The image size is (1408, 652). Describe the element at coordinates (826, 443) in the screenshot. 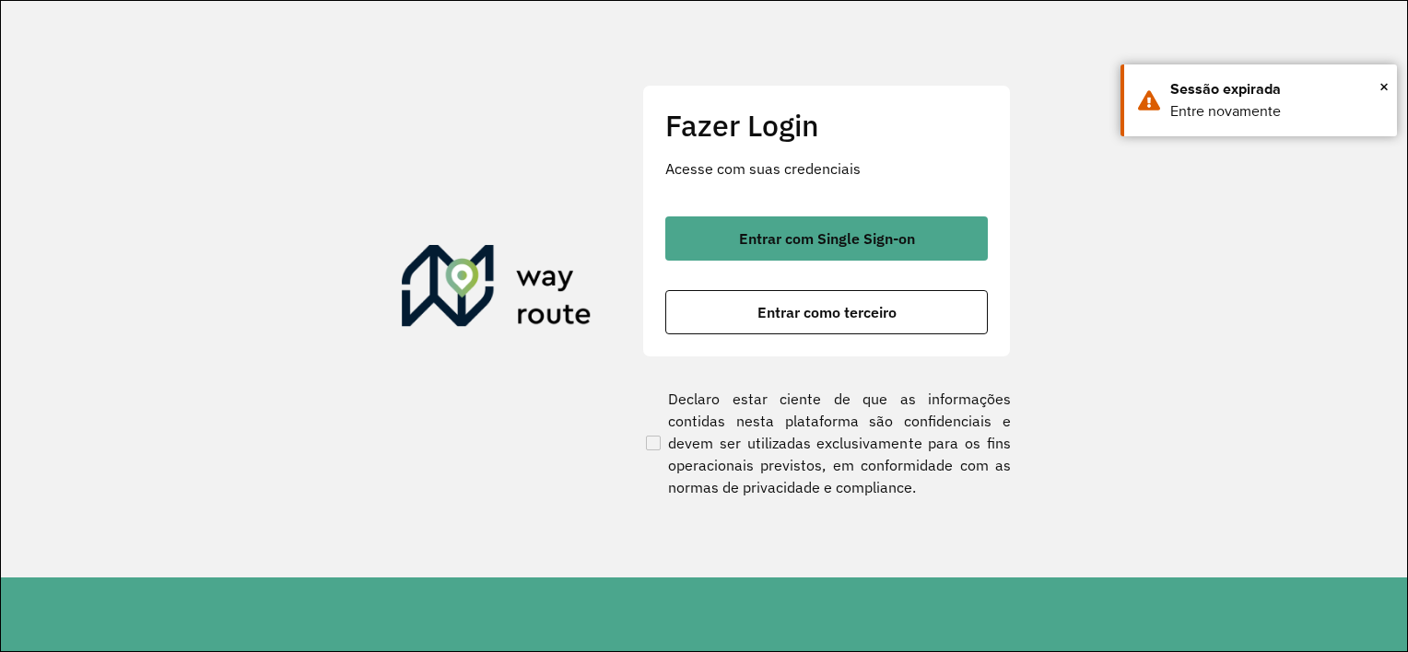

I see `label: Declaro estar ciente de que as informações contidas nesta plataforma são confidenciais e devem se...` at that location.